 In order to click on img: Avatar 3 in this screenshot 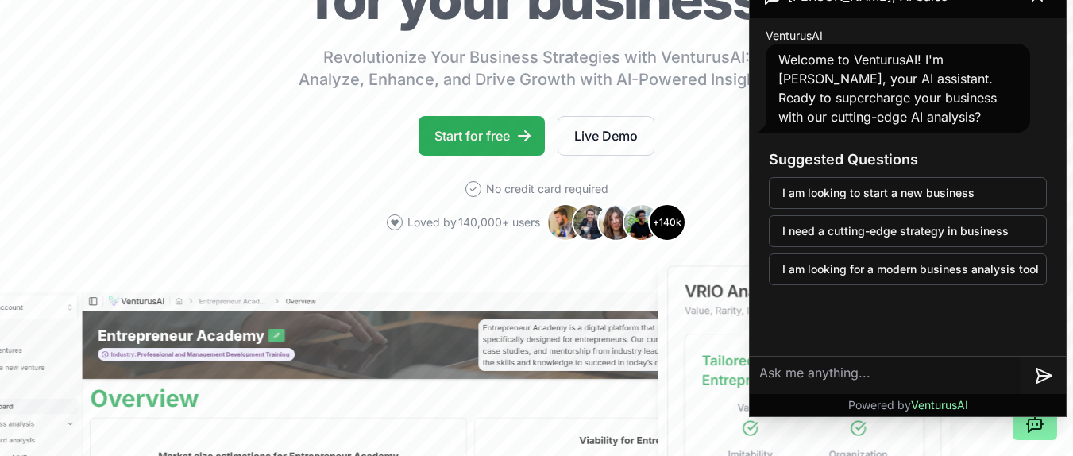, I will do `click(617, 222)`.